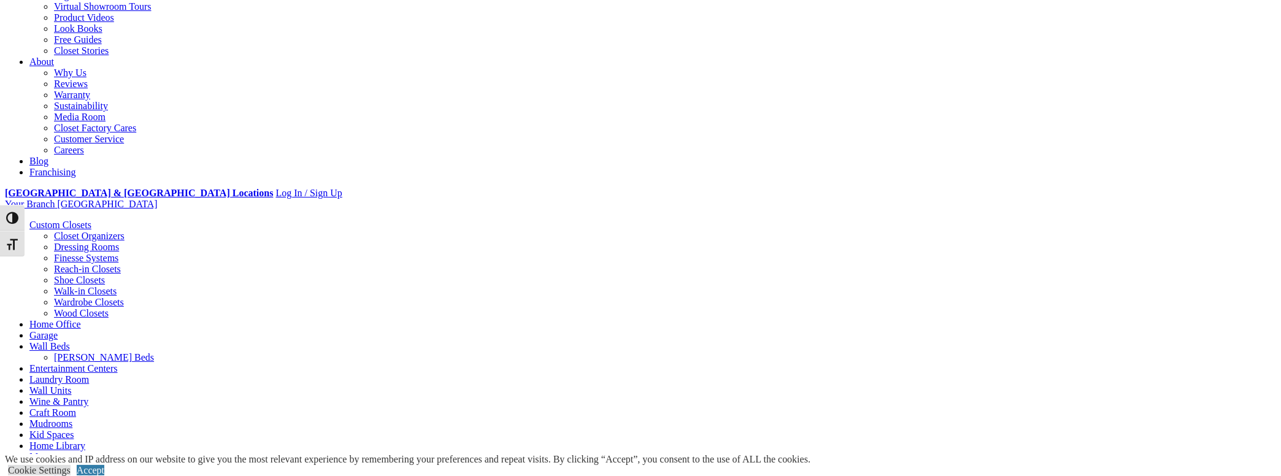  What do you see at coordinates (80, 117) in the screenshot?
I see `a: Media Room` at bounding box center [80, 117].